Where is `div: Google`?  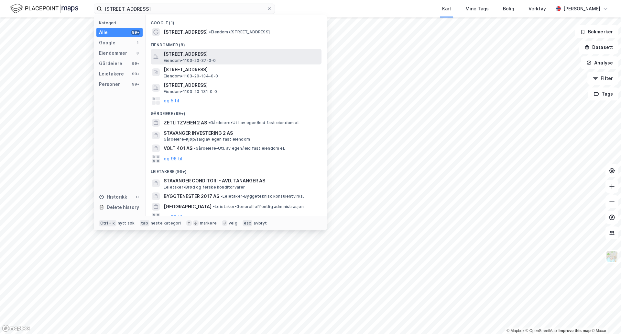
div: Google is located at coordinates (107, 43).